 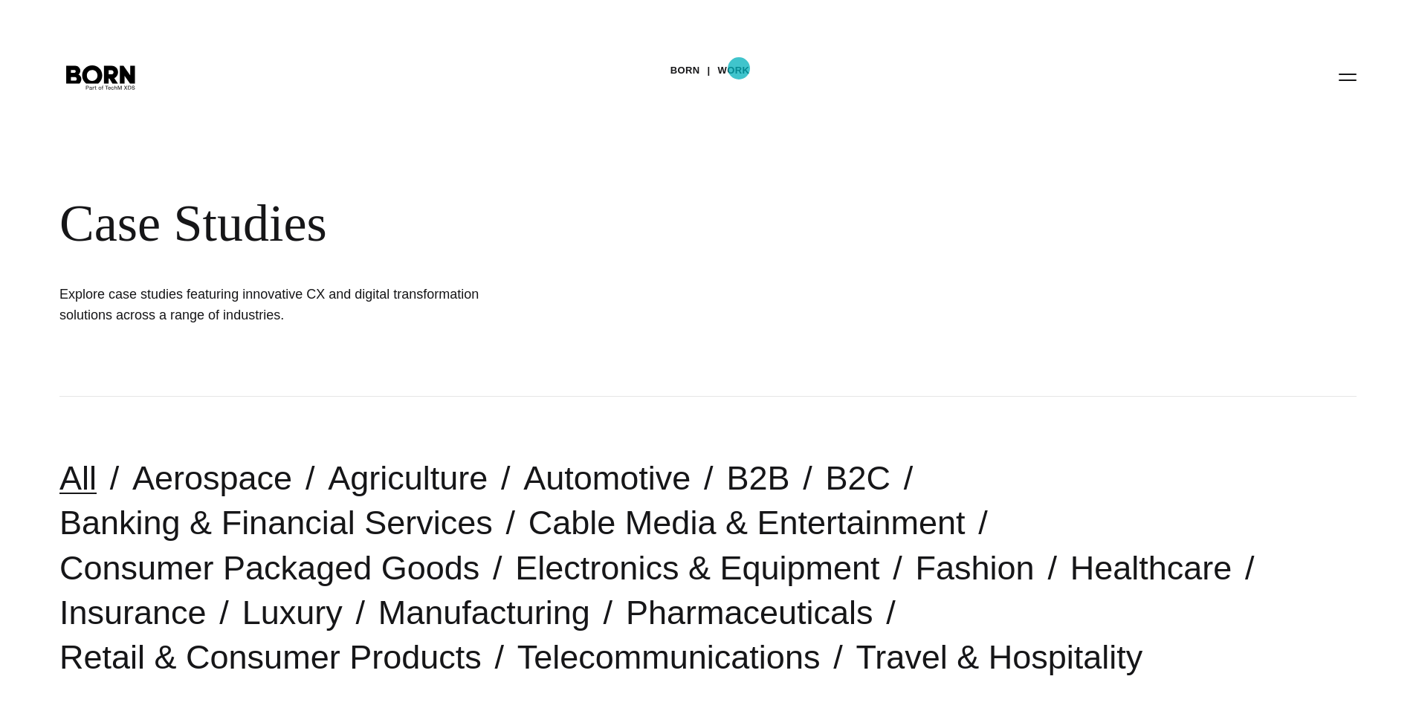 I want to click on div: Case Studies, so click(x=483, y=224).